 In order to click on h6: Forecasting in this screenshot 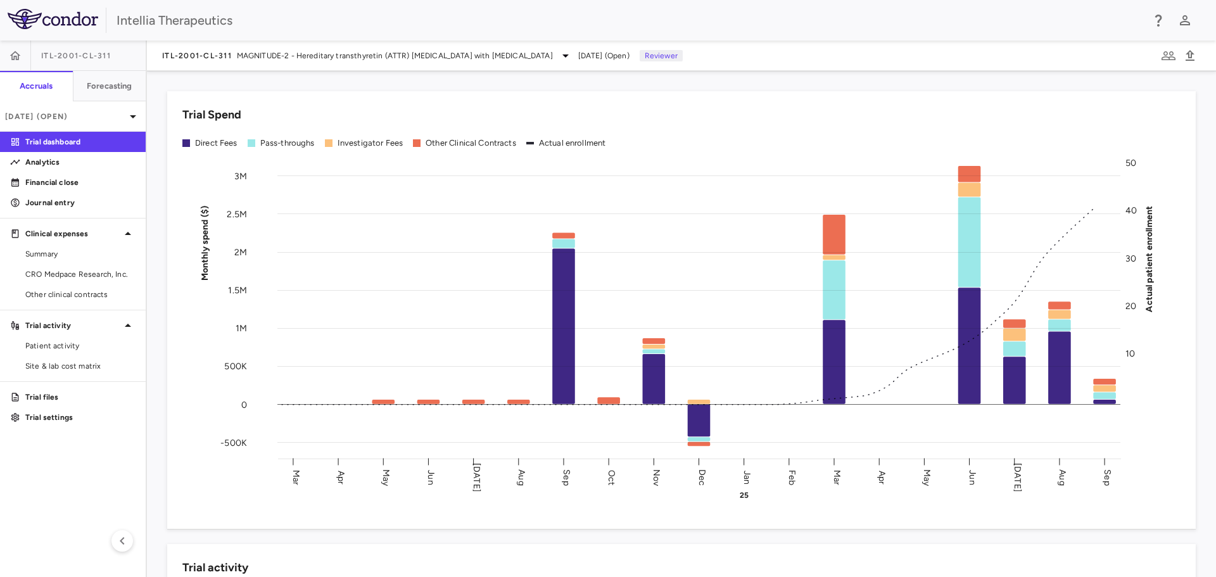, I will do `click(110, 86)`.